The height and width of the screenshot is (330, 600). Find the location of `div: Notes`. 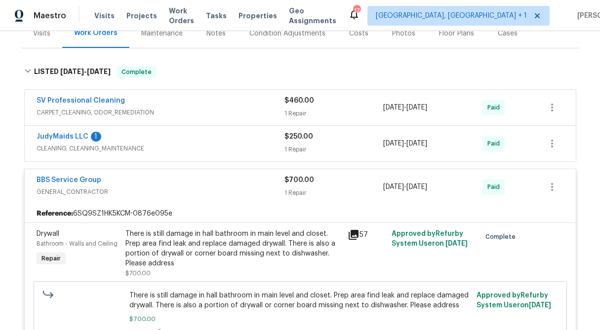

div: Notes is located at coordinates (216, 34).